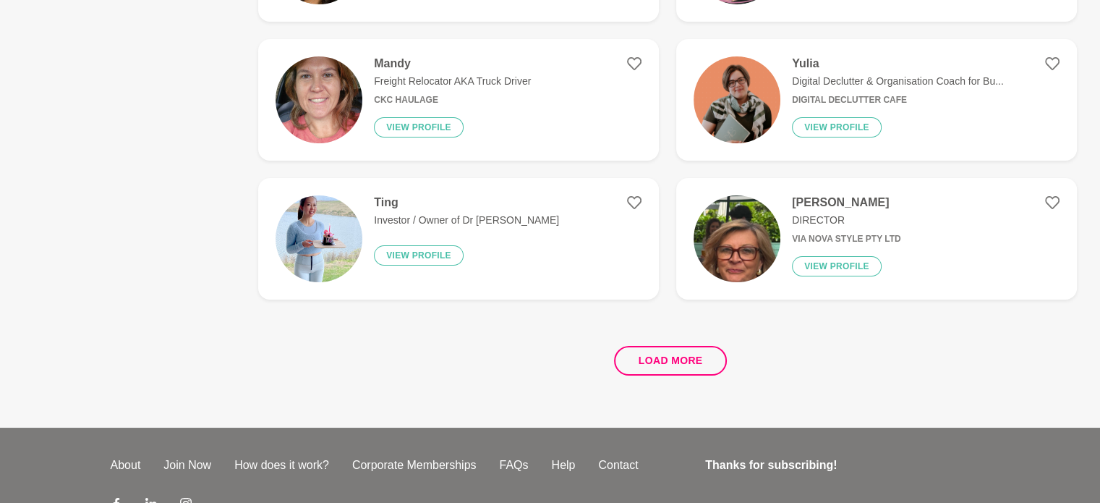  Describe the element at coordinates (414, 465) in the screenshot. I see `a: Corporate Memberships` at that location.